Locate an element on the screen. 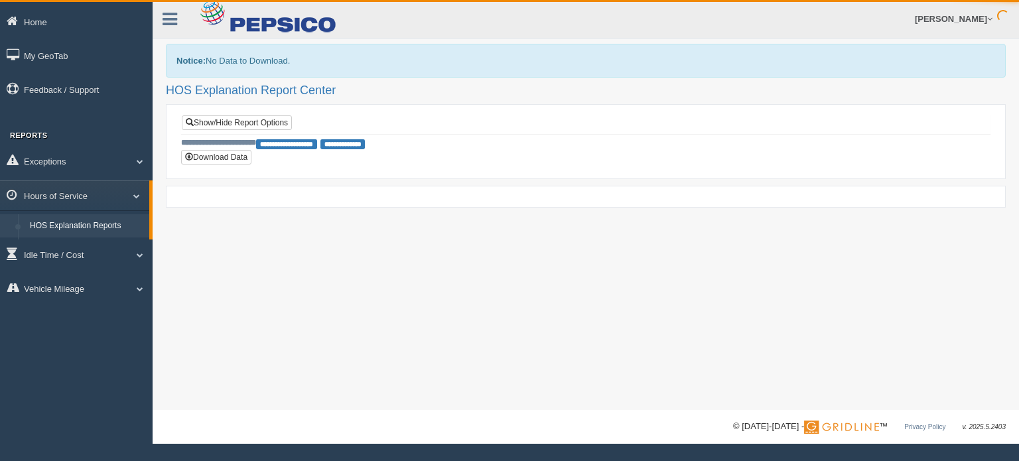 This screenshot has width=1019, height=461. div: No Data to Download. is located at coordinates (586, 60).